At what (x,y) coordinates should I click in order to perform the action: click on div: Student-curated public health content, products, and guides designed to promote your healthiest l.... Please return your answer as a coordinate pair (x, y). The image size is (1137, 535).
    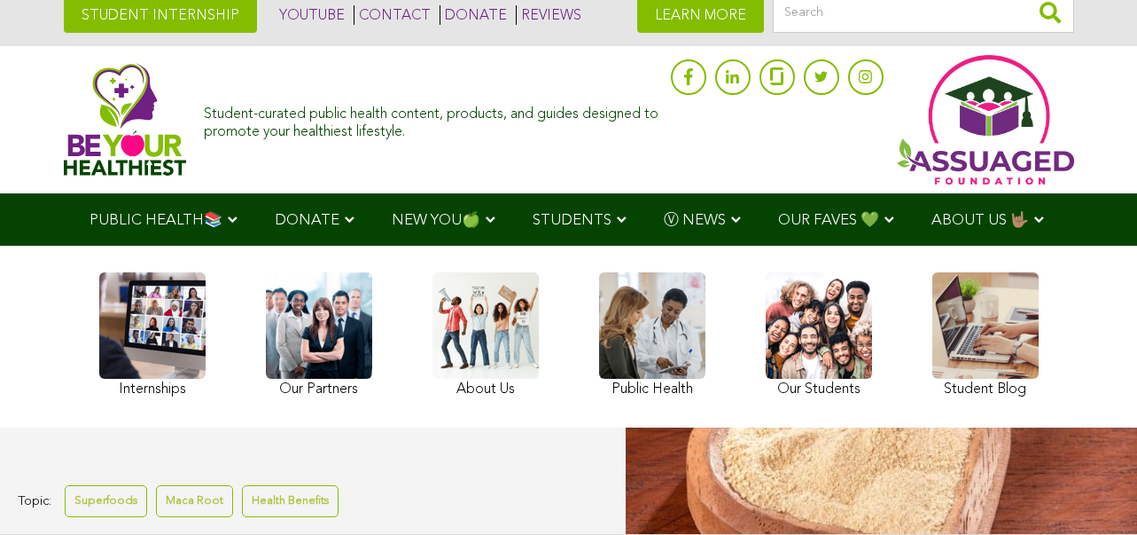
    Looking at the image, I should click on (433, 119).